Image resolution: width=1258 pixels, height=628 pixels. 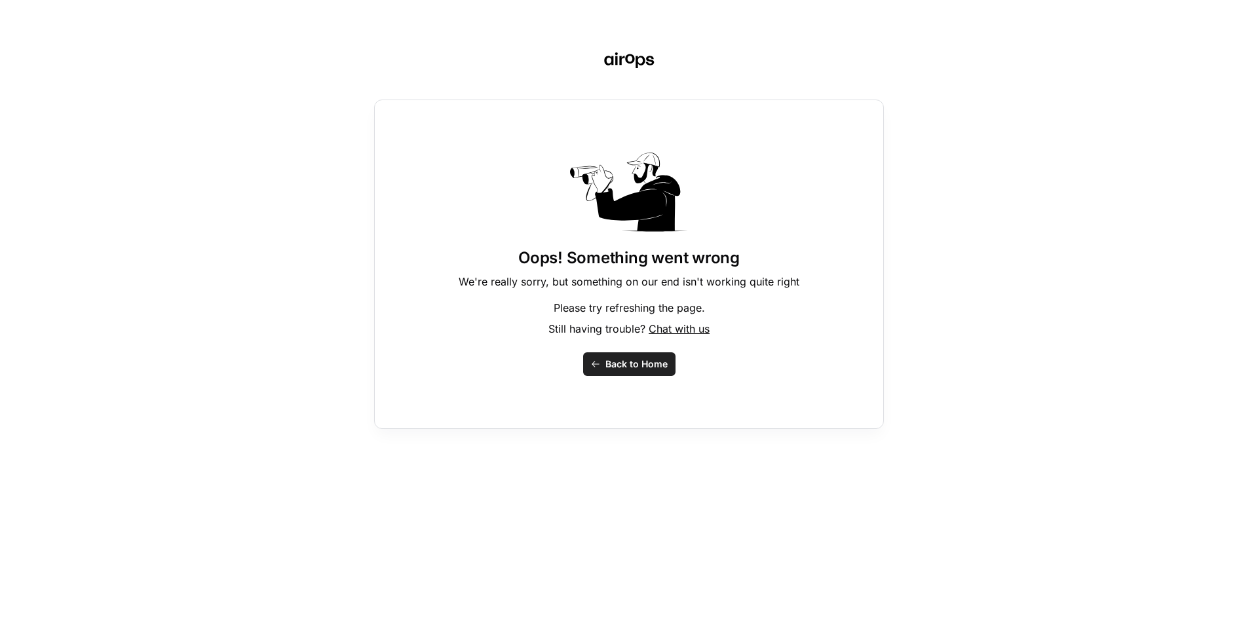 What do you see at coordinates (636, 364) in the screenshot?
I see `span: Back to Home` at bounding box center [636, 364].